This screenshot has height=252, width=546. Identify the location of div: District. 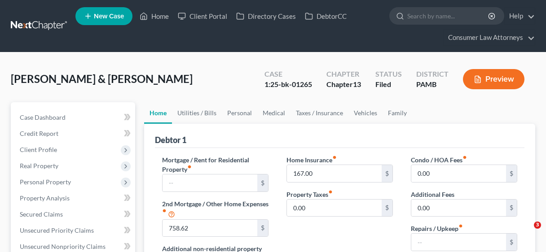
(432, 74).